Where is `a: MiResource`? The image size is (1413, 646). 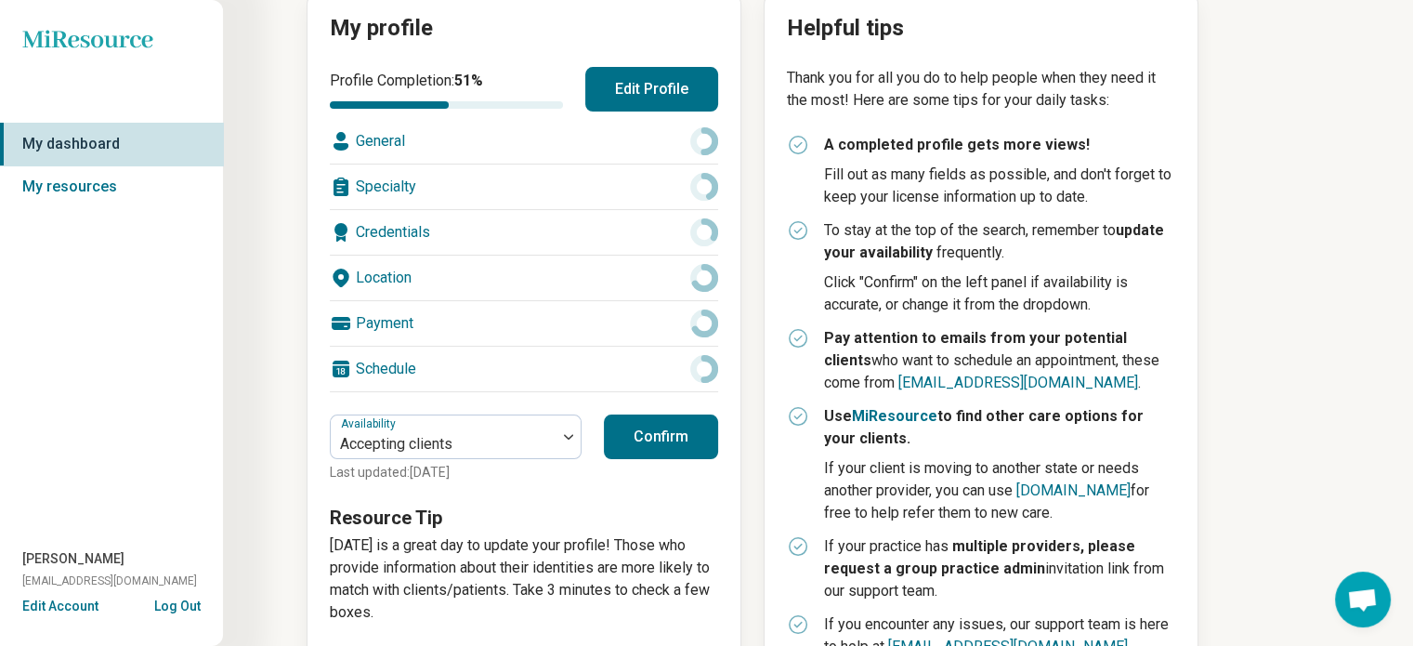 a: MiResource is located at coordinates (895, 415).